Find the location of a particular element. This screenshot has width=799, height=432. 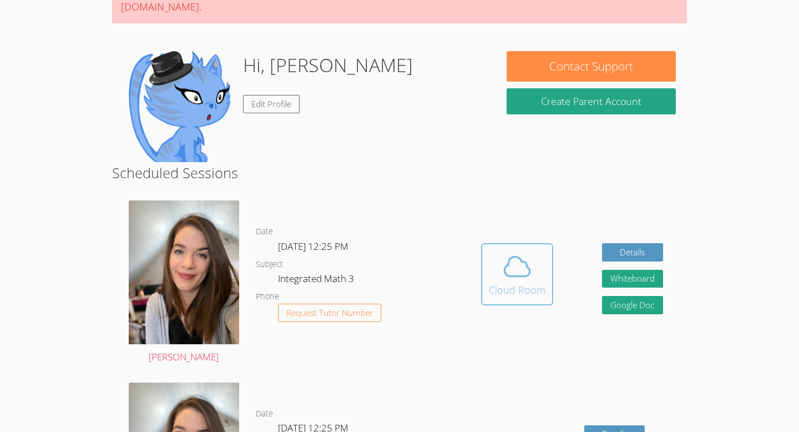

img: avatar.png is located at coordinates (184, 272).